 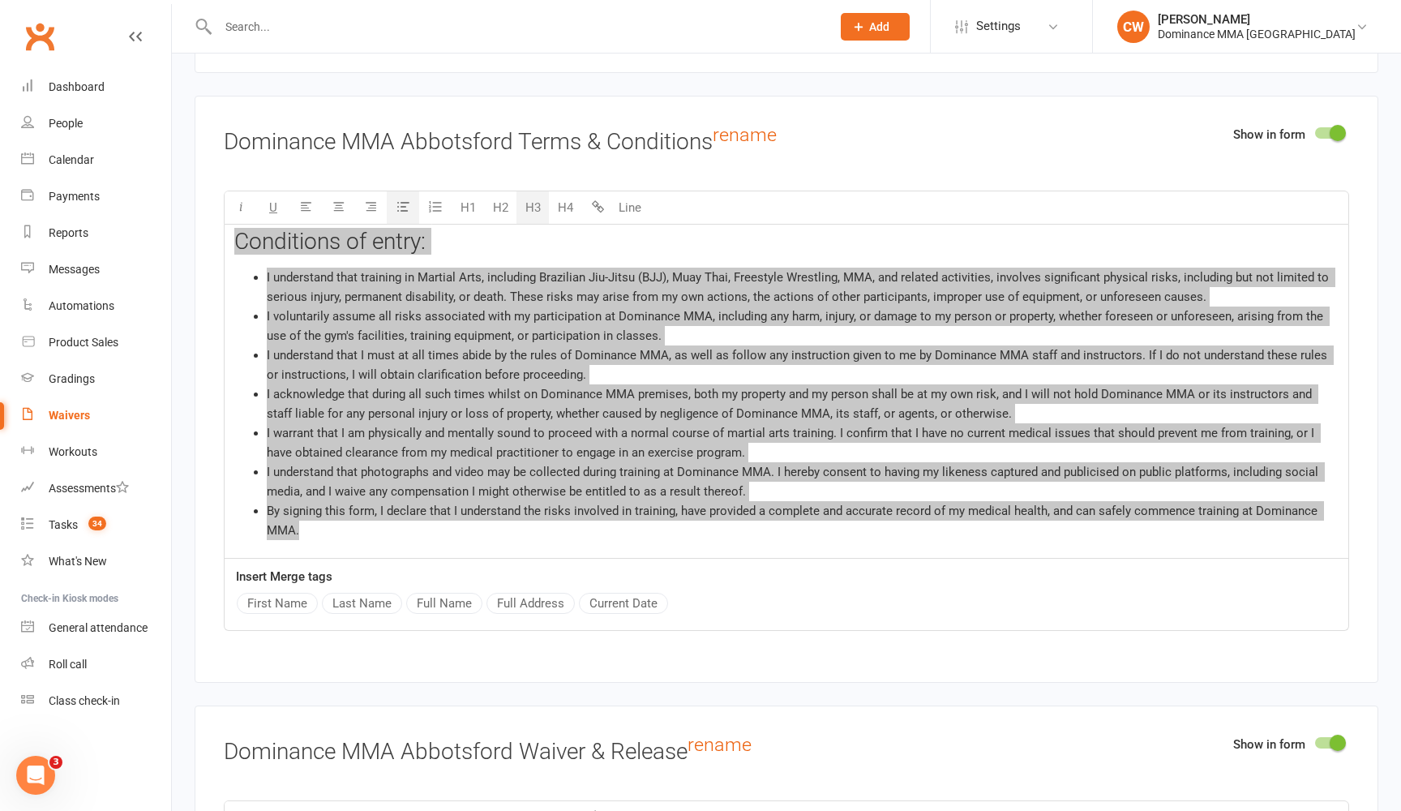 What do you see at coordinates (96, 87) in the screenshot?
I see `a: Dashboard` at bounding box center [96, 87].